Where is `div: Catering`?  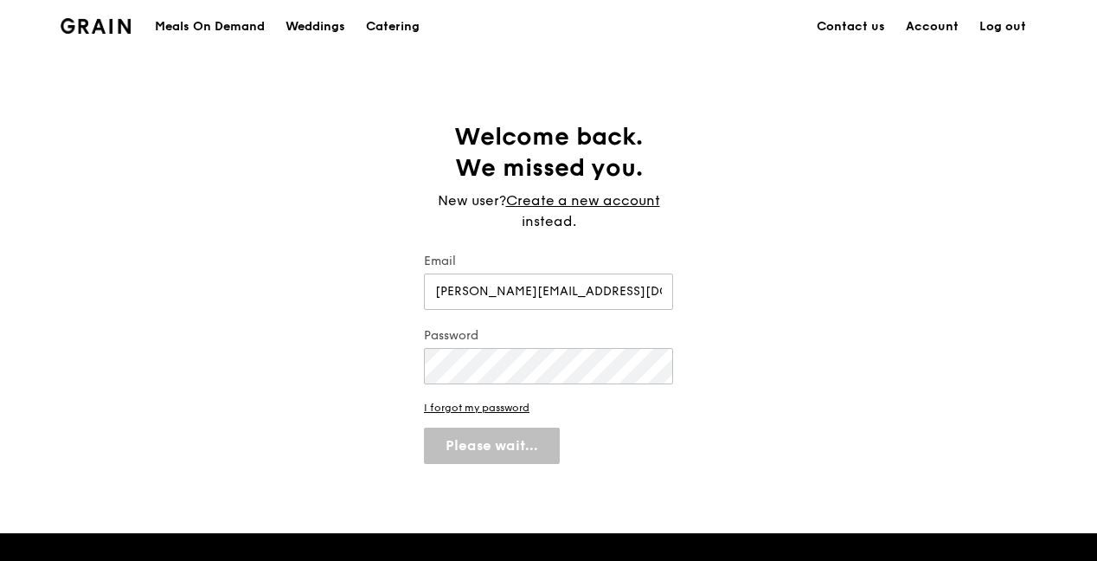
div: Catering is located at coordinates (393, 27).